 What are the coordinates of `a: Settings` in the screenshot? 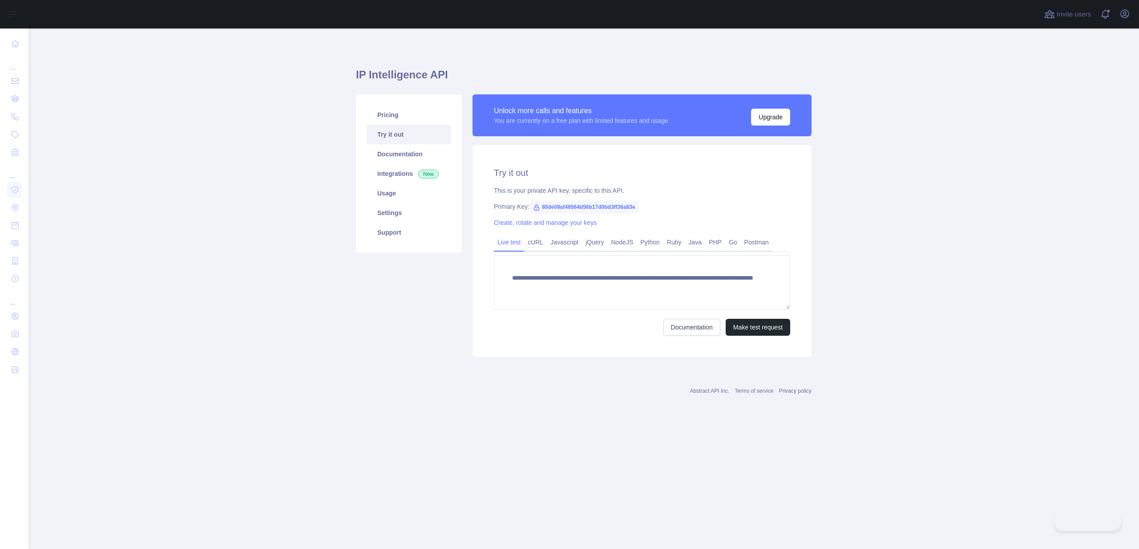 It's located at (409, 213).